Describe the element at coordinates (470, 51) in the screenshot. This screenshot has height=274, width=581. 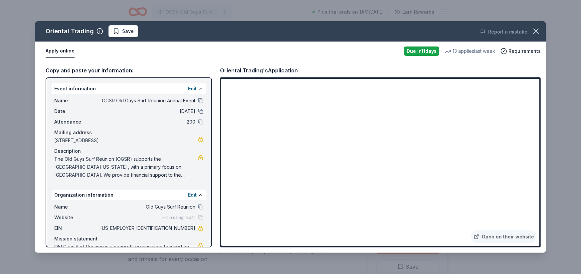
I see `div: 13 applies last week` at that location.